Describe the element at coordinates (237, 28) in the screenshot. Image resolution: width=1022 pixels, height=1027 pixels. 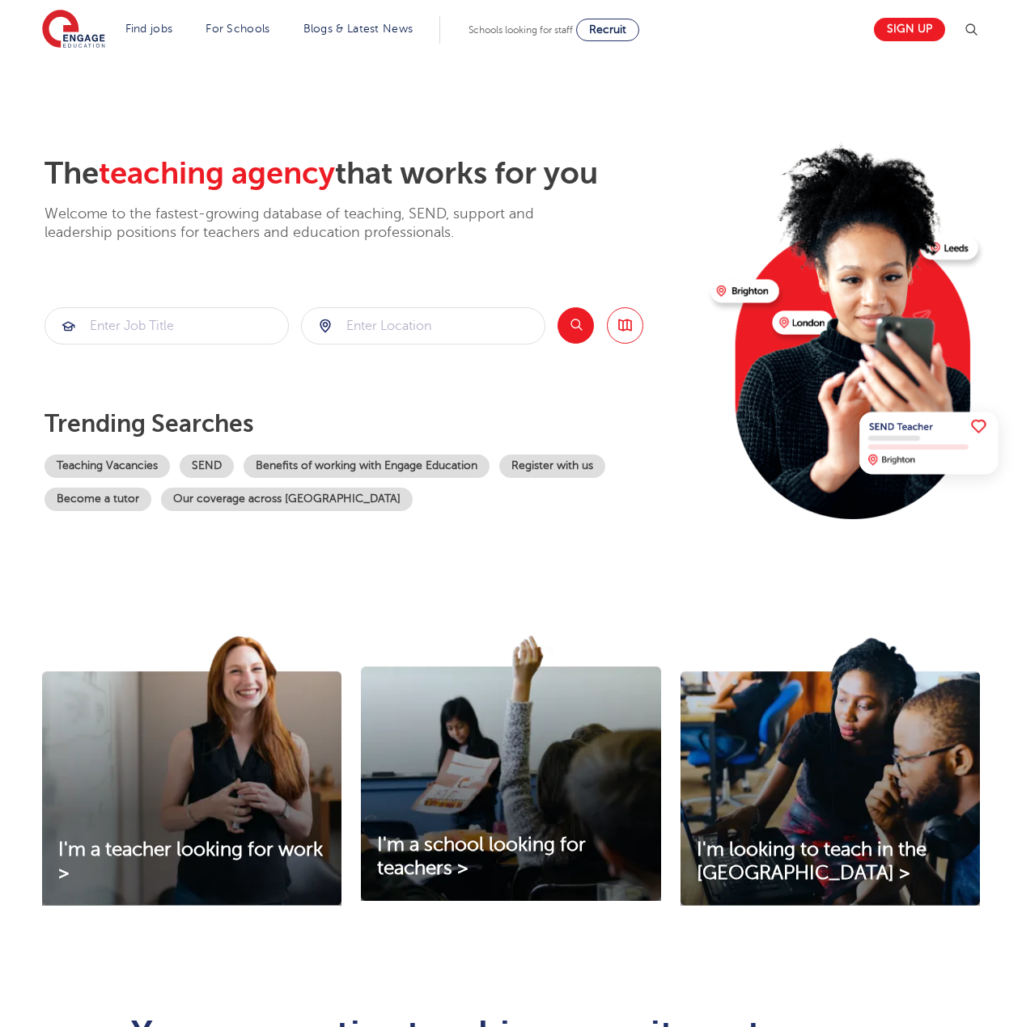
I see `a: For Schools` at that location.